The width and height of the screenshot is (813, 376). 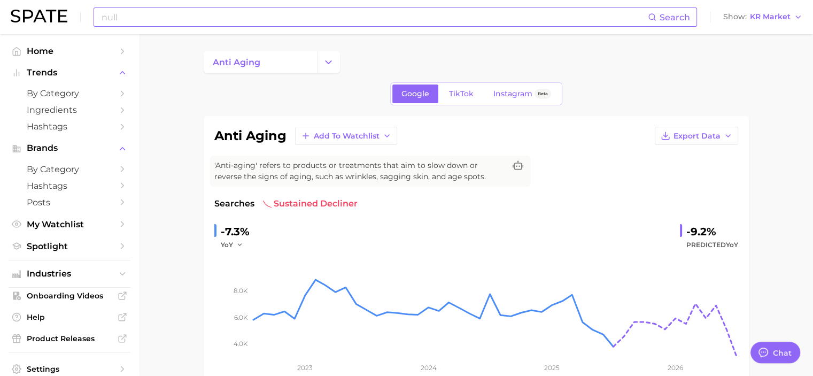 I want to click on span: KR Market, so click(x=771, y=17).